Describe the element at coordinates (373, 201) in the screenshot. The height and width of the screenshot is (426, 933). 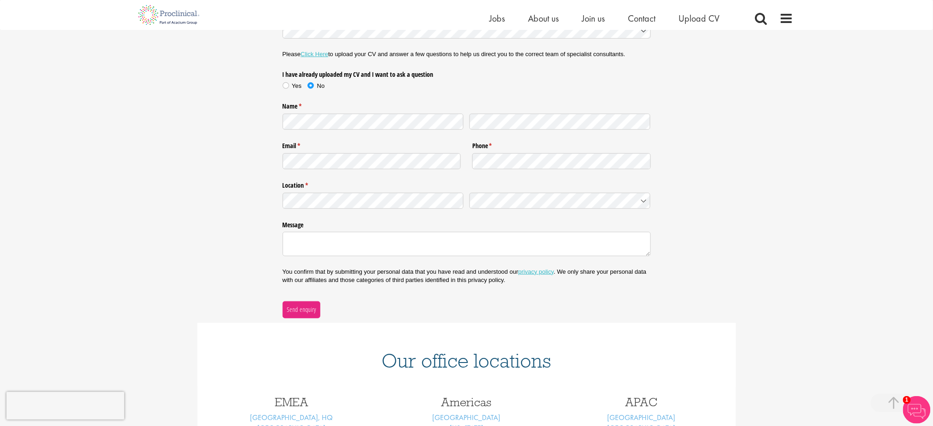
I see `input: State / Province / Region` at that location.